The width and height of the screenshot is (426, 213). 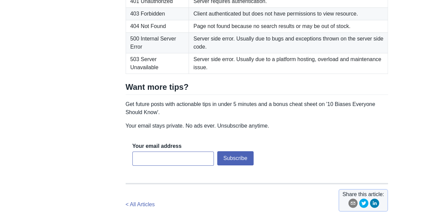 I want to click on td: Client authenticated but does not have permissions to view resource., so click(x=288, y=14).